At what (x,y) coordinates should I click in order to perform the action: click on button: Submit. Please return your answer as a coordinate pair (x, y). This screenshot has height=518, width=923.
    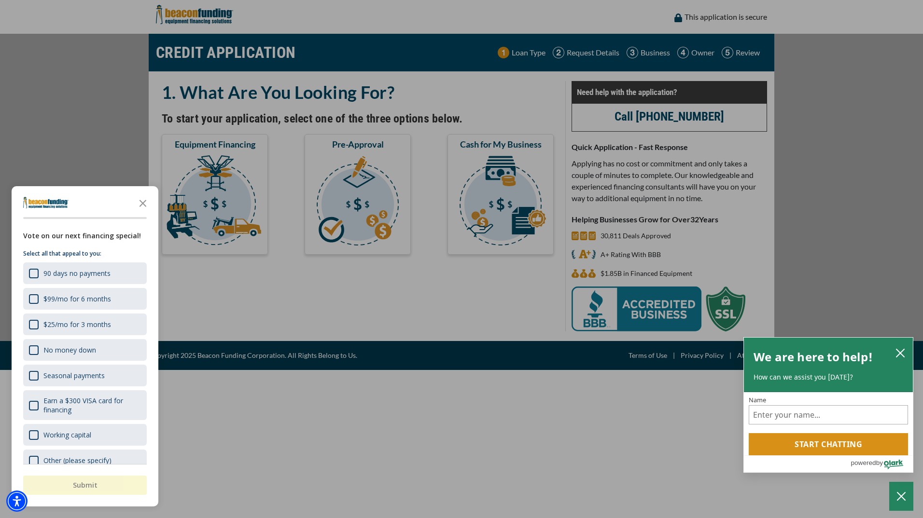
    Looking at the image, I should click on (85, 485).